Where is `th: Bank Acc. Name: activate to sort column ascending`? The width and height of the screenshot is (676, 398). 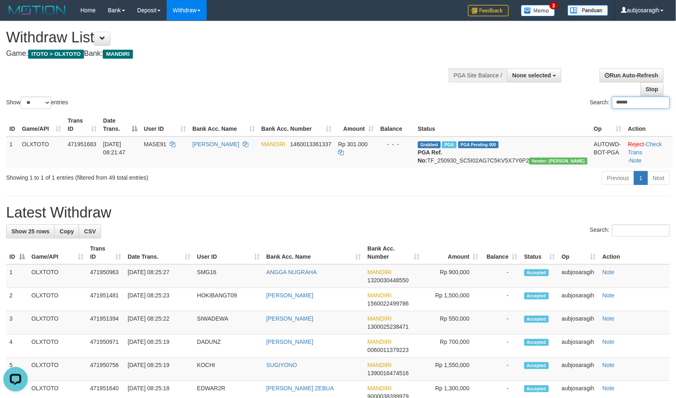
th: Bank Acc. Name: activate to sort column ascending is located at coordinates (223, 125).